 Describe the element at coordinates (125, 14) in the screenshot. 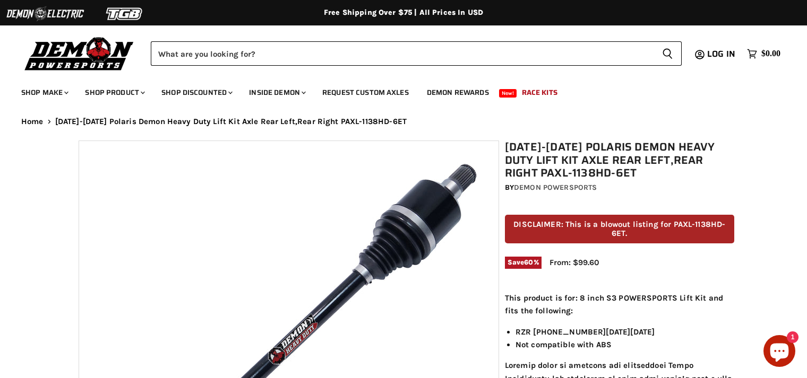

I see `img: TGB Logo 2` at that location.